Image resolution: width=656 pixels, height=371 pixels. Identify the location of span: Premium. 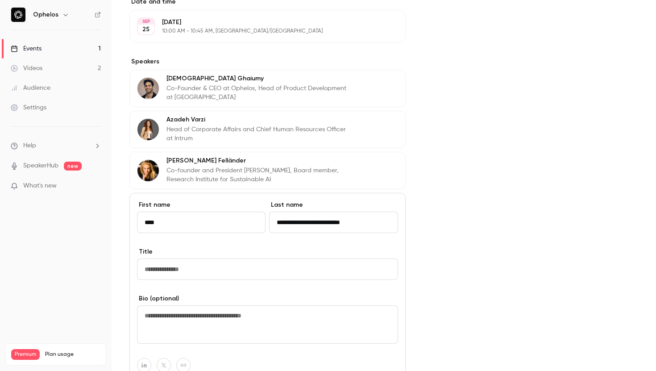
(25, 355).